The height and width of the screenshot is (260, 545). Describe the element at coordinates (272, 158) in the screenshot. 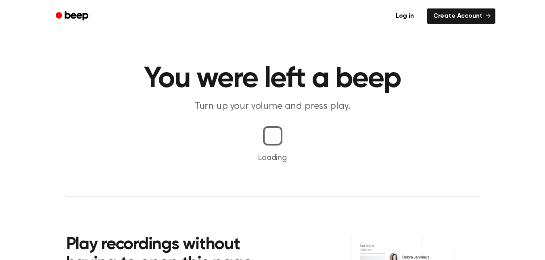

I see `p: Loading` at that location.